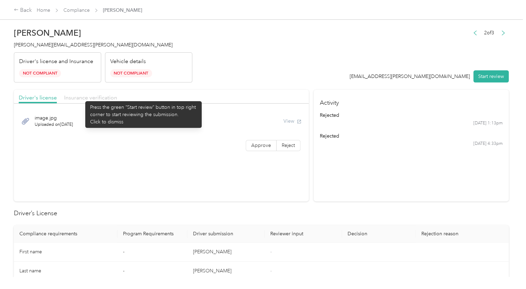 The height and width of the screenshot is (289, 526). What do you see at coordinates (303, 234) in the screenshot?
I see `th: Reviewer input` at bounding box center [303, 234].